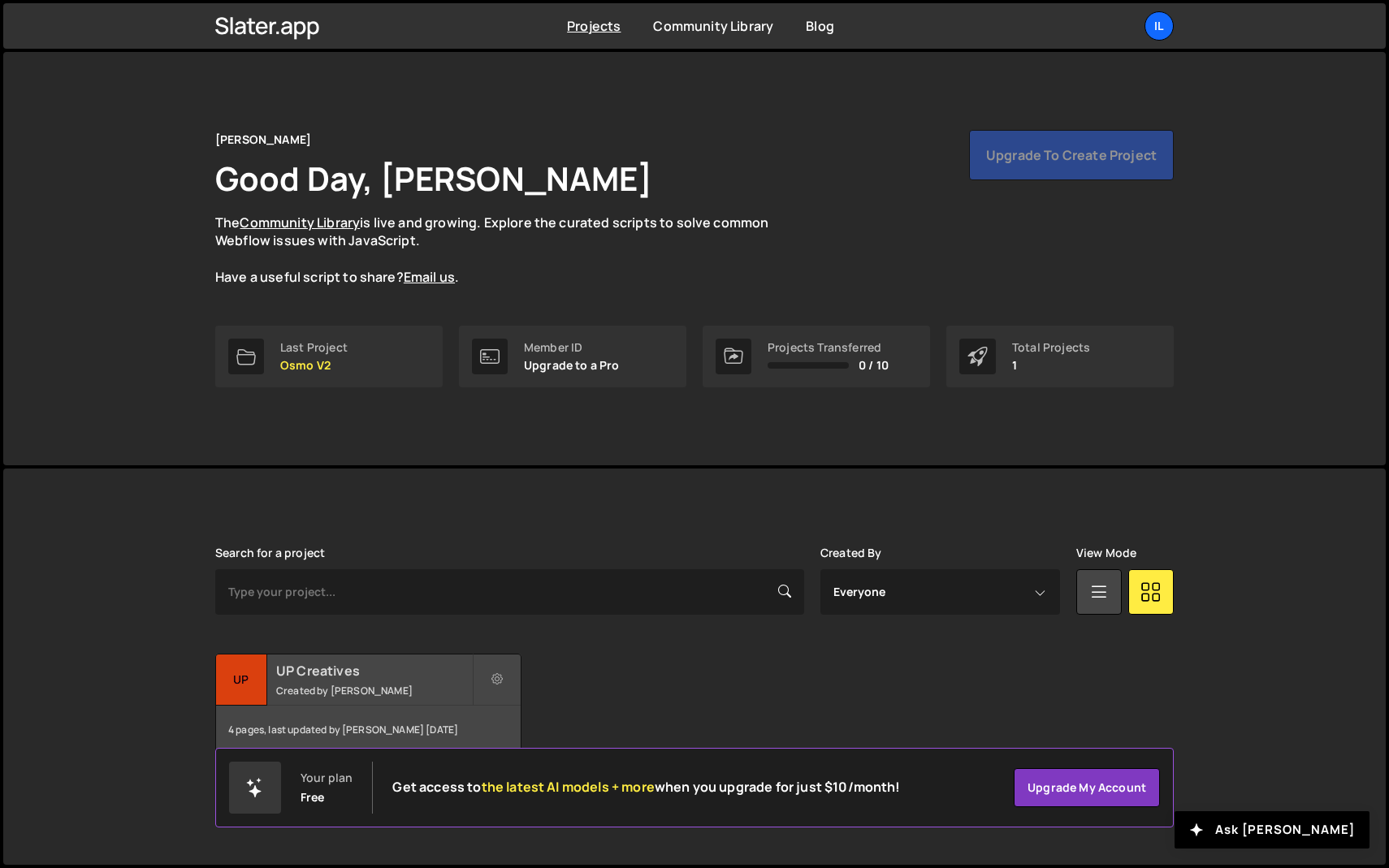  Describe the element at coordinates (329, 356) in the screenshot. I see `a: Last Project Osmo V2` at that location.